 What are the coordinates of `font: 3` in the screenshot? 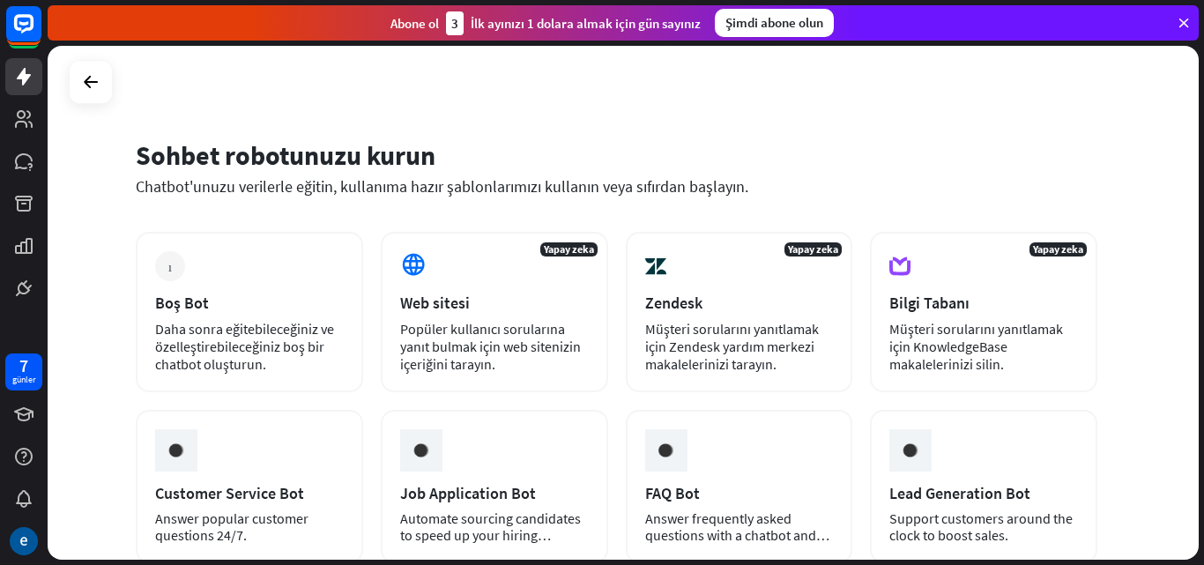 It's located at (455, 23).